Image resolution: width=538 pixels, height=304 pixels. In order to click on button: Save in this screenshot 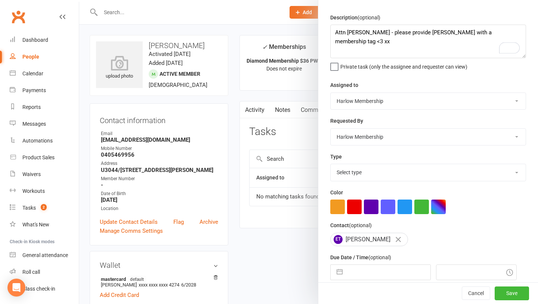, I will do `click(511, 294)`.